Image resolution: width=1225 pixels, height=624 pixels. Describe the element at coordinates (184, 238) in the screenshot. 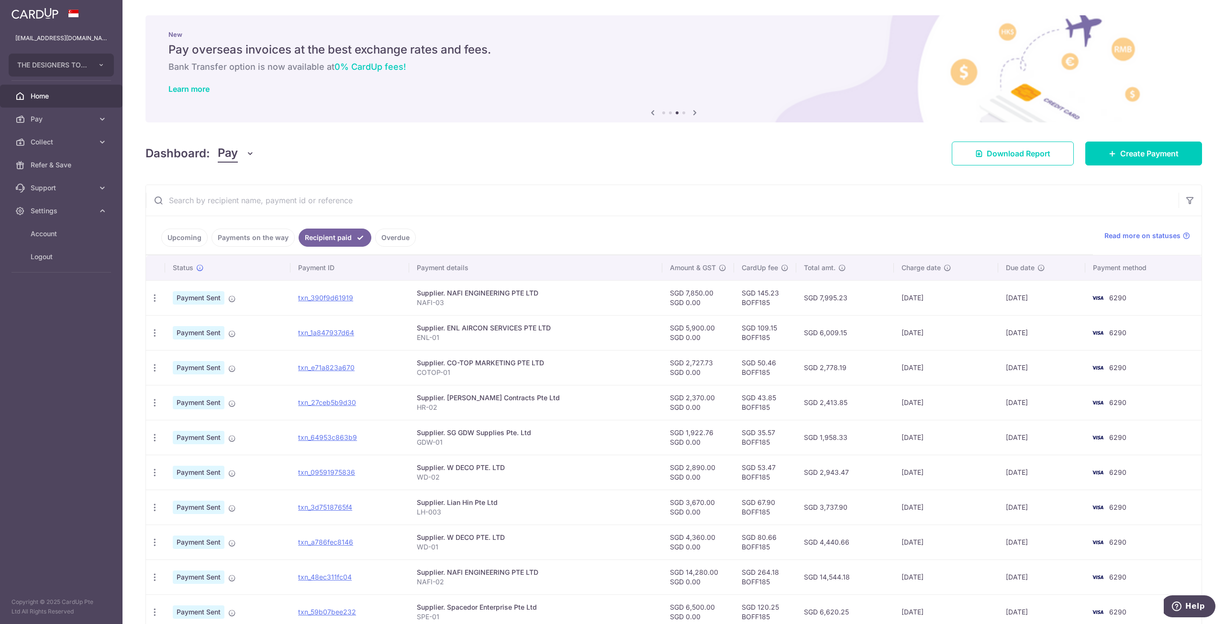

I see `a: Upcoming` at that location.